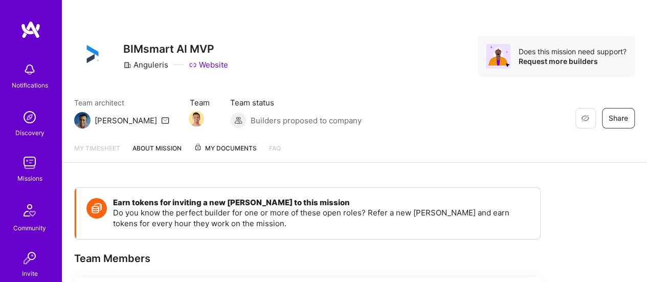 The width and height of the screenshot is (647, 282). I want to click on img: discovery, so click(30, 117).